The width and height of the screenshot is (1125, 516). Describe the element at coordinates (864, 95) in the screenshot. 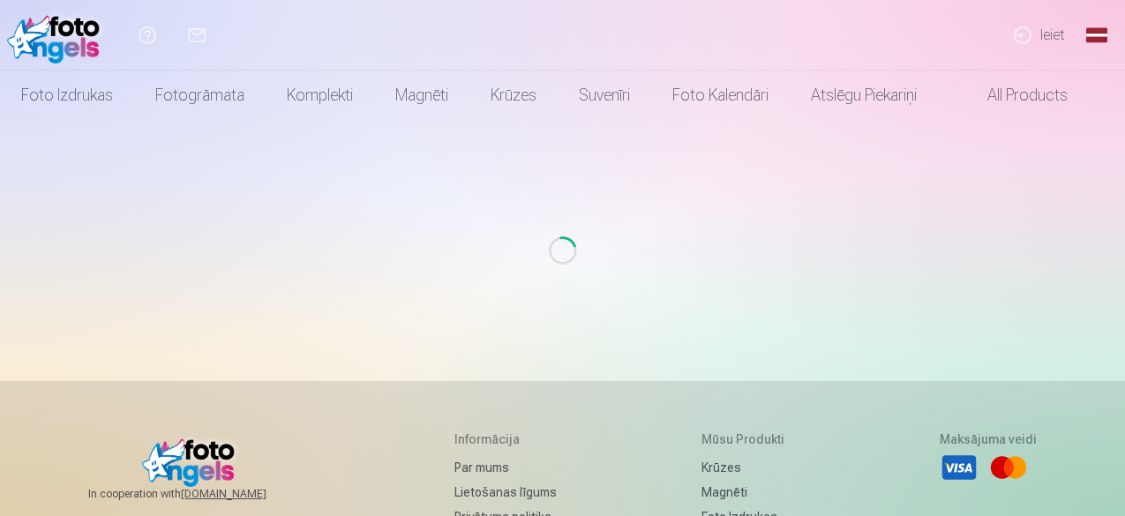

I see `a: Atslēgu piekariņi` at that location.